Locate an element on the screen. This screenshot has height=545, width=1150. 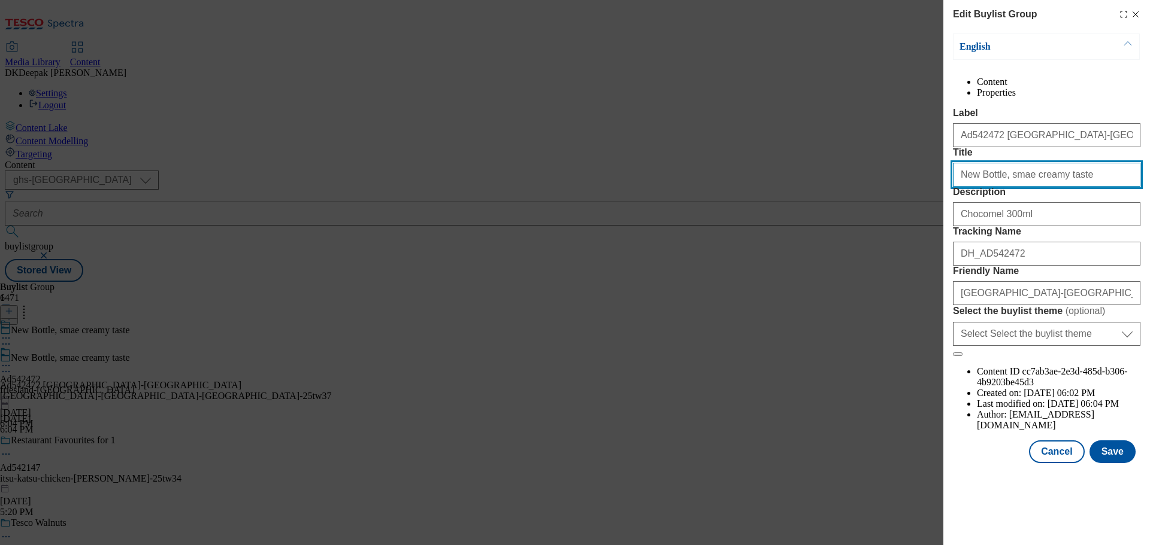
li: Content ID is located at coordinates (1058, 377).